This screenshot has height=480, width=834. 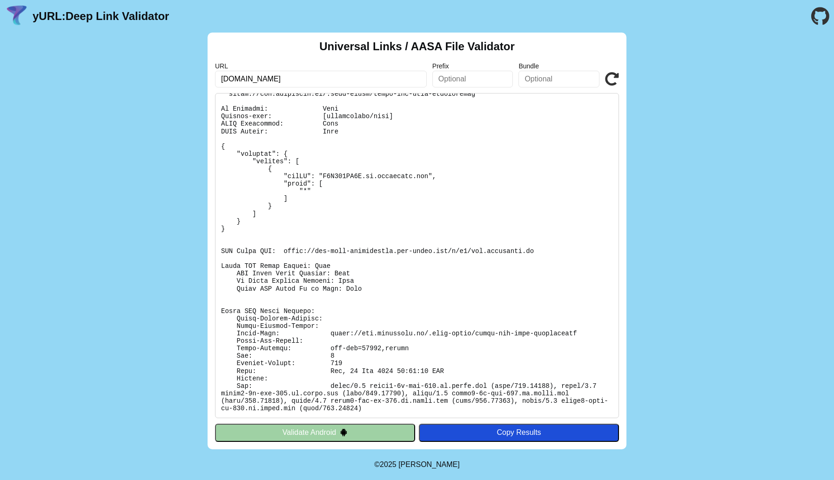 I want to click on input: Required, so click(x=321, y=79).